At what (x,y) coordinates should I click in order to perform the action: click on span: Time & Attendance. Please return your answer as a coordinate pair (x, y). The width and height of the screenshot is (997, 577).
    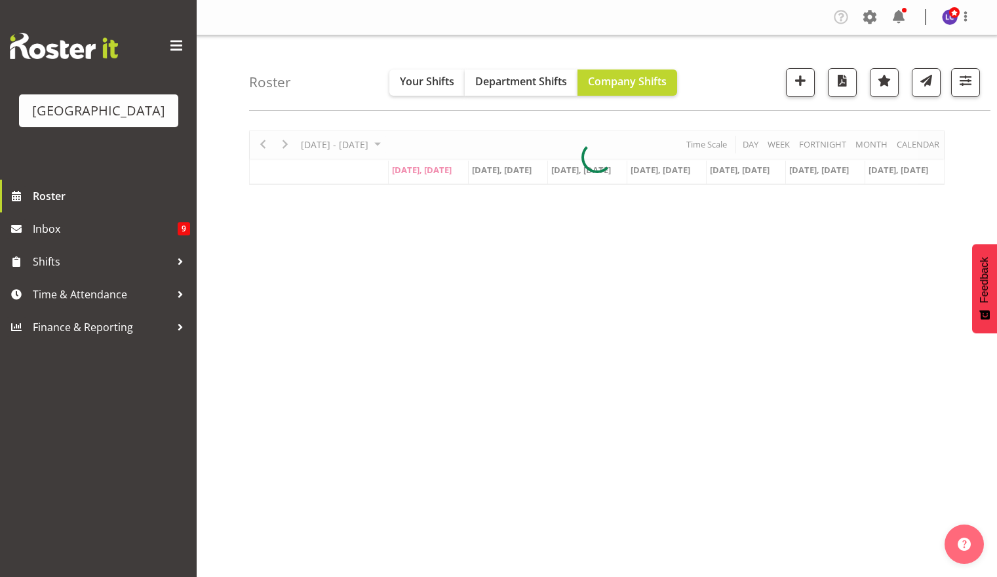
    Looking at the image, I should click on (102, 294).